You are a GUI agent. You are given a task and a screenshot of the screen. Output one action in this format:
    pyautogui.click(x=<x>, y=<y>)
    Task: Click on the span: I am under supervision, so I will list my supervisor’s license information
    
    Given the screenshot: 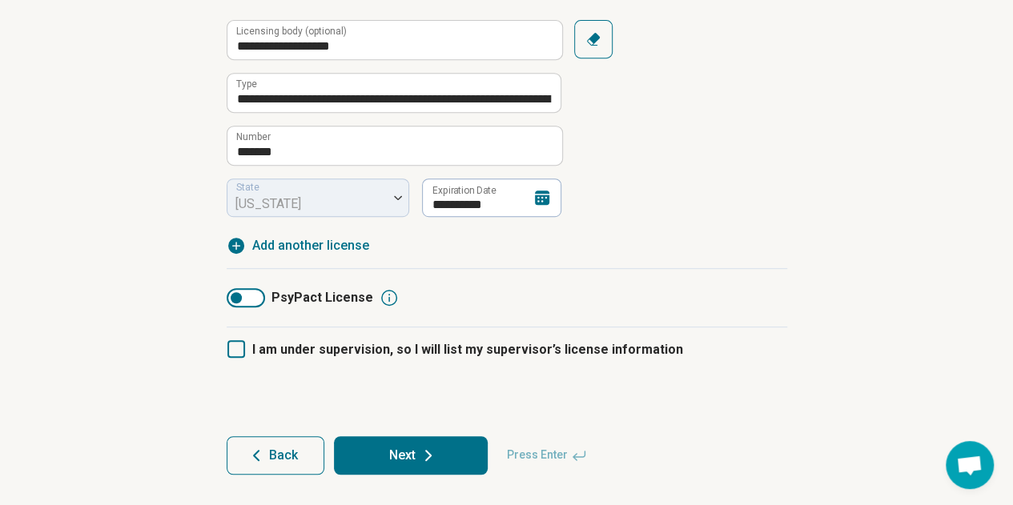 What is the action you would take?
    pyautogui.click(x=468, y=349)
    